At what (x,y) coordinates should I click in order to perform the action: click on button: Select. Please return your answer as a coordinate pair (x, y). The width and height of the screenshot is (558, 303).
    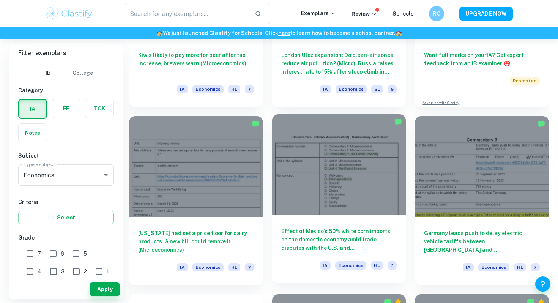
    Looking at the image, I should click on (66, 218).